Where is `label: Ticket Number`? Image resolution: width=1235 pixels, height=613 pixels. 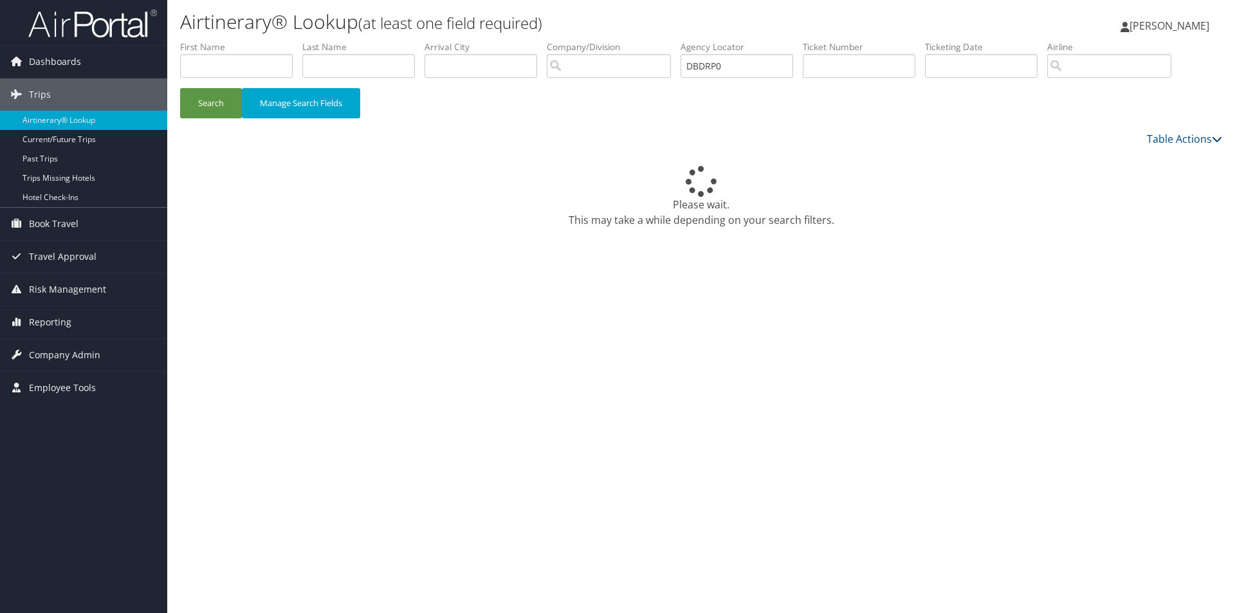 label: Ticket Number is located at coordinates (864, 47).